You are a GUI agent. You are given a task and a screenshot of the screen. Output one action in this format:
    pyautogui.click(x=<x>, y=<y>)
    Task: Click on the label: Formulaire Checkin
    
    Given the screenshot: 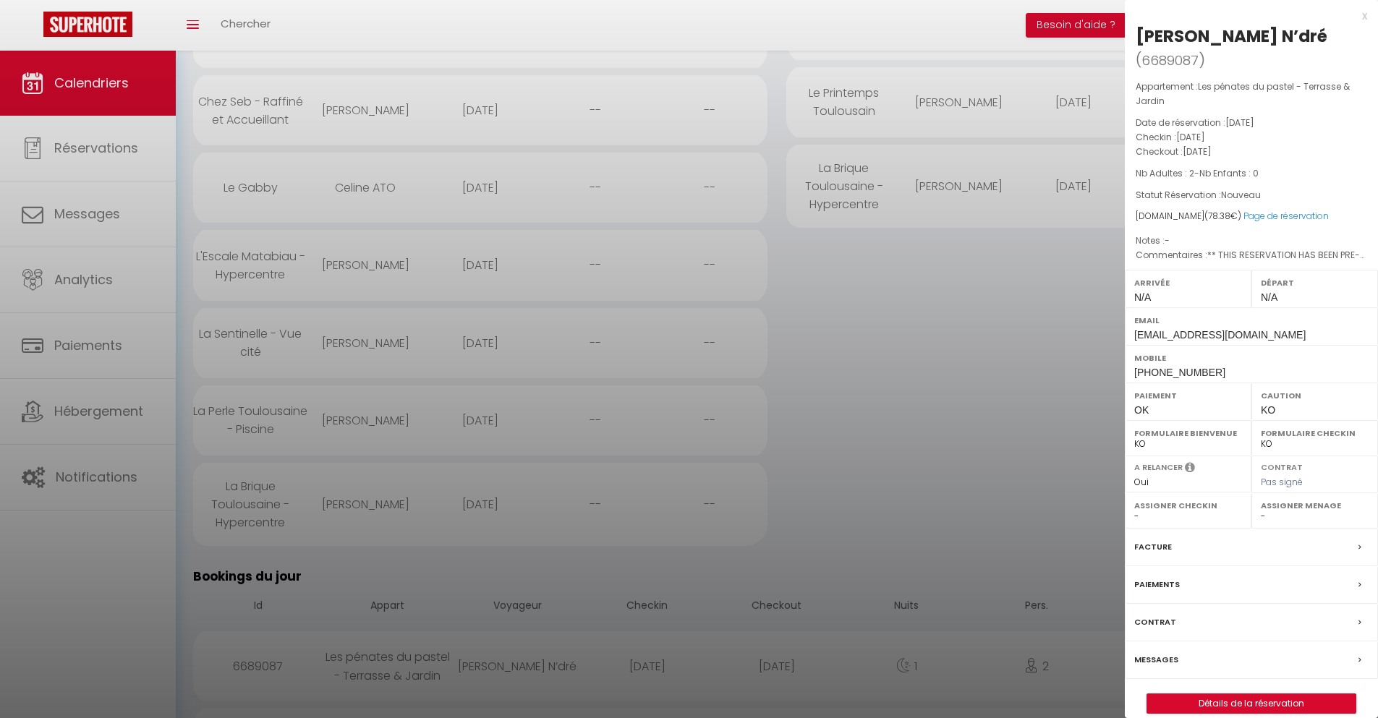 What is the action you would take?
    pyautogui.click(x=1315, y=433)
    